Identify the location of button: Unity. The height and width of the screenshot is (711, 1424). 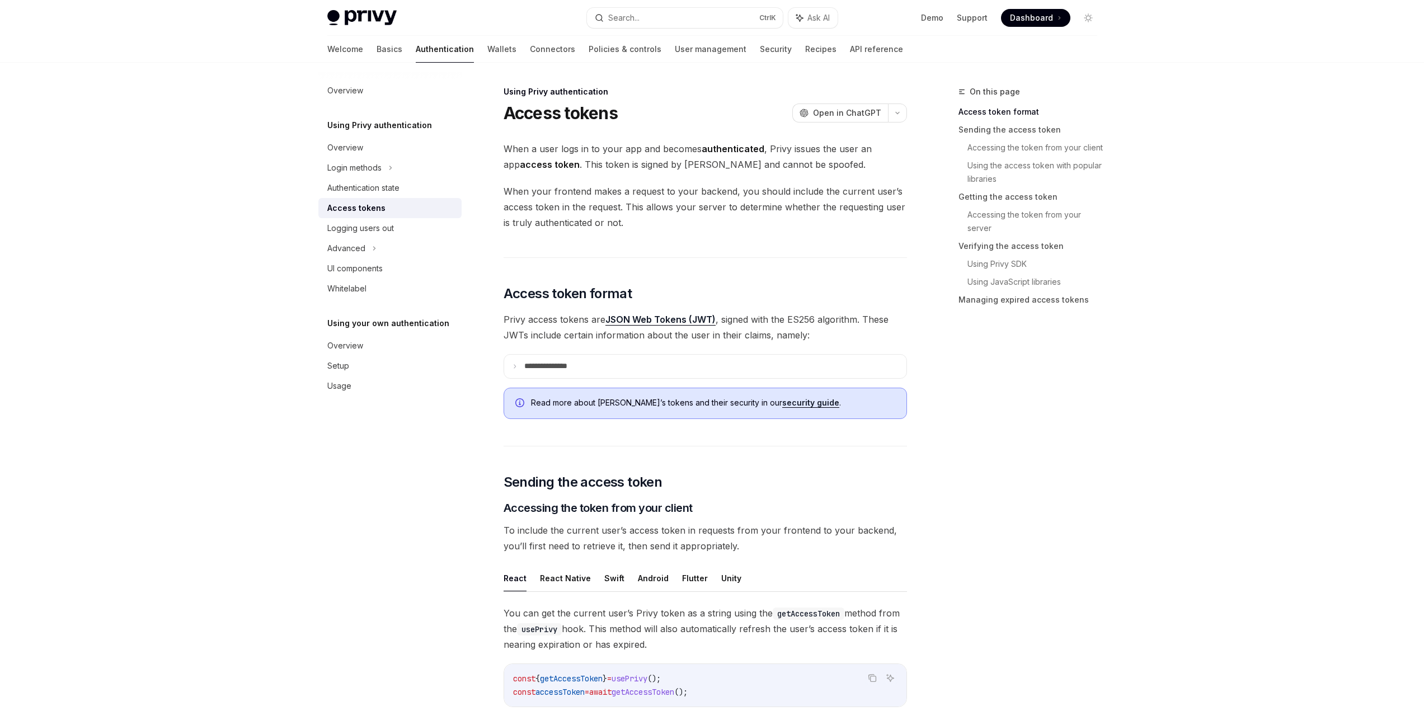
(731, 578).